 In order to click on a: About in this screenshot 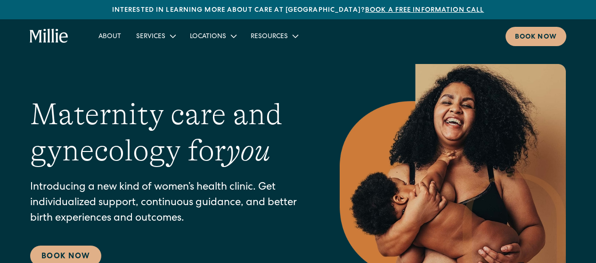, I will do `click(110, 36)`.